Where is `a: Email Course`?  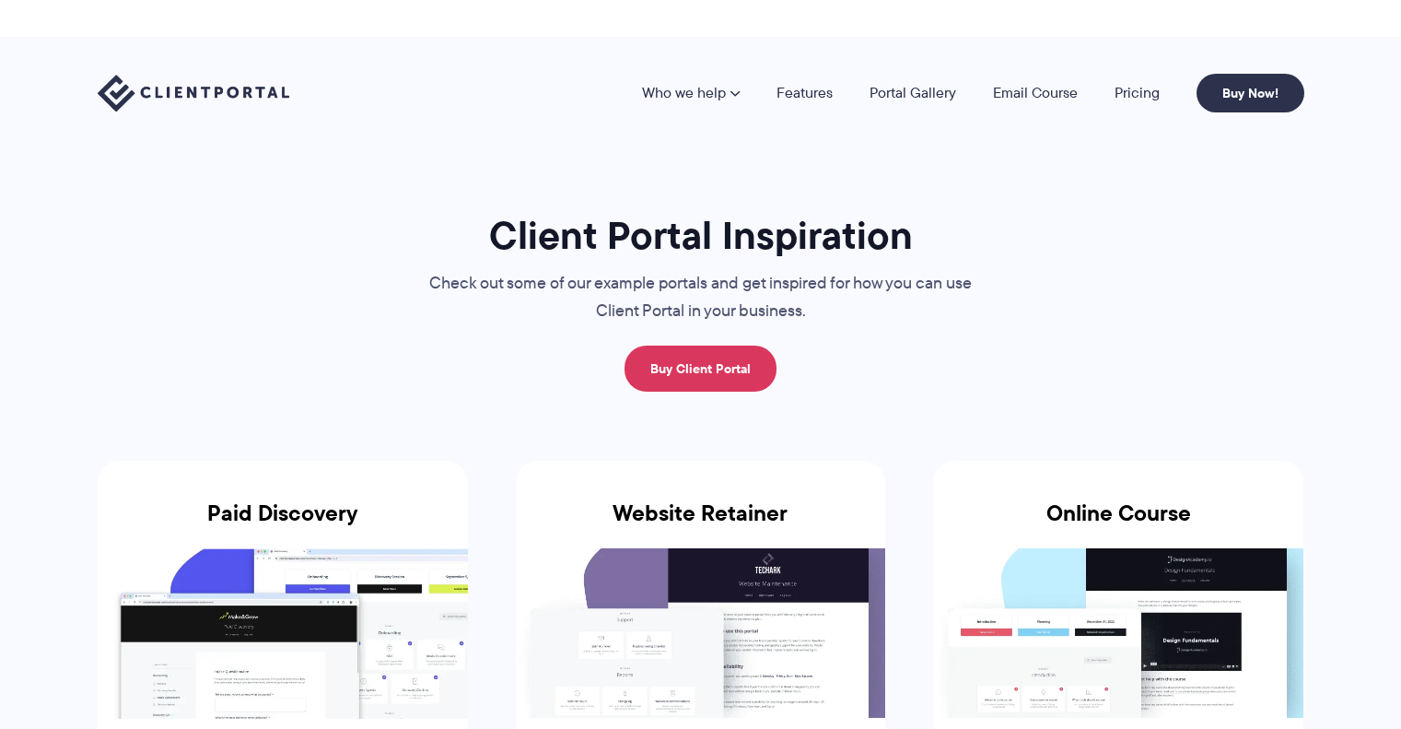
a: Email Course is located at coordinates (1035, 93).